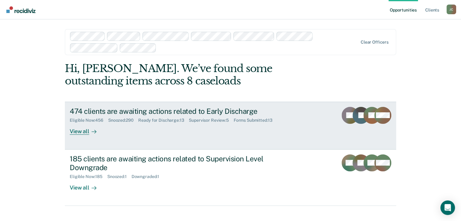 This screenshot has width=461, height=221. Describe the element at coordinates (21, 10) in the screenshot. I see `img: Recidiviz` at that location.